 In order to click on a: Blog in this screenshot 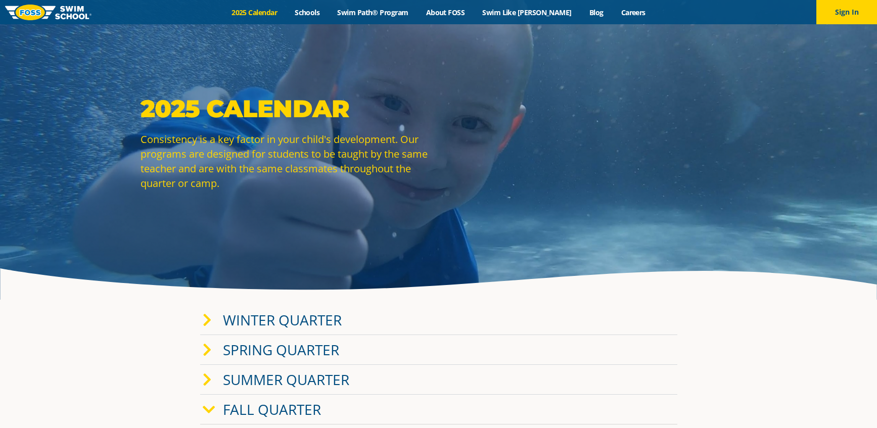, I will do `click(596, 12)`.